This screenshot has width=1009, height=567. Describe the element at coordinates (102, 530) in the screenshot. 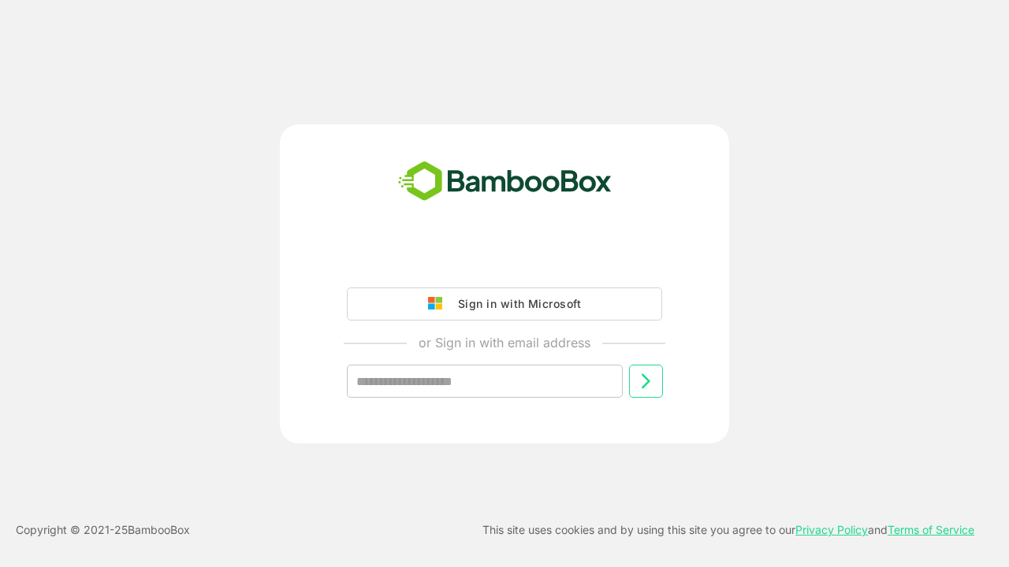

I see `p: Copyright © 2021- 25 BambooBox` at that location.